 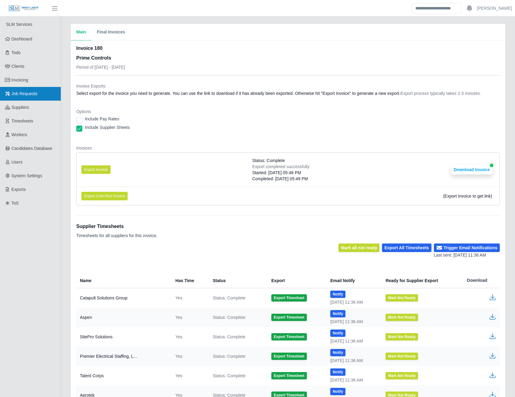 I want to click on button: Main, so click(x=81, y=32).